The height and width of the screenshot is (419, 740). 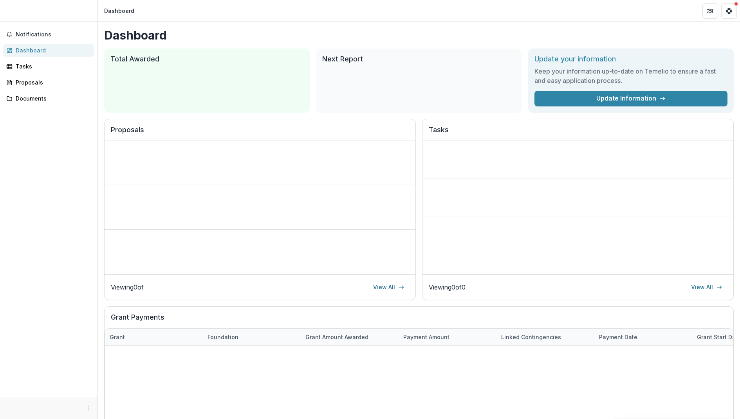 What do you see at coordinates (49, 82) in the screenshot?
I see `a: Proposals` at bounding box center [49, 82].